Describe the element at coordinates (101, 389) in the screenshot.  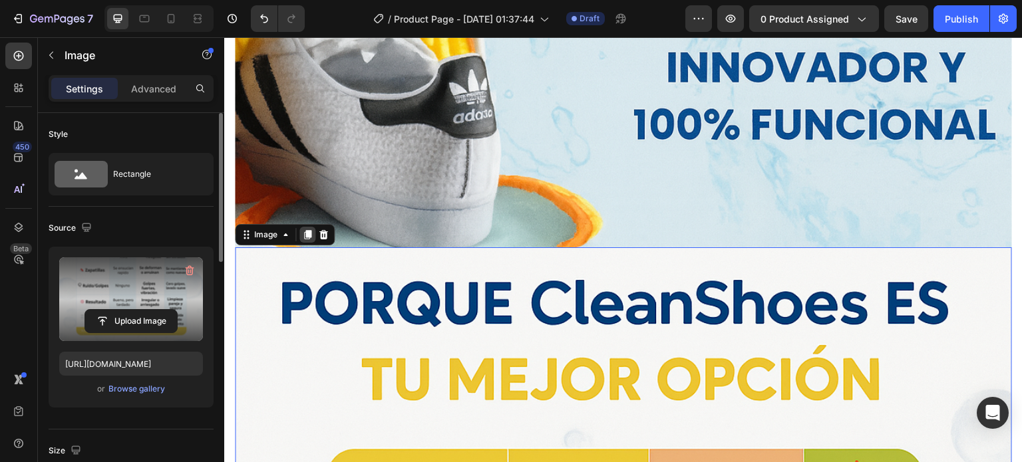
I see `span: or` at that location.